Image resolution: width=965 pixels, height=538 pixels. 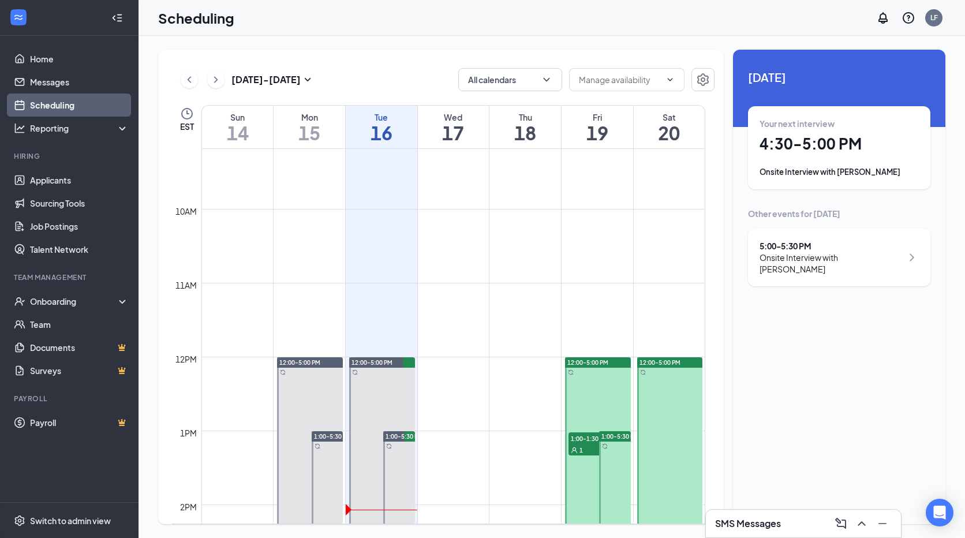 I want to click on div: Sun, so click(x=237, y=117).